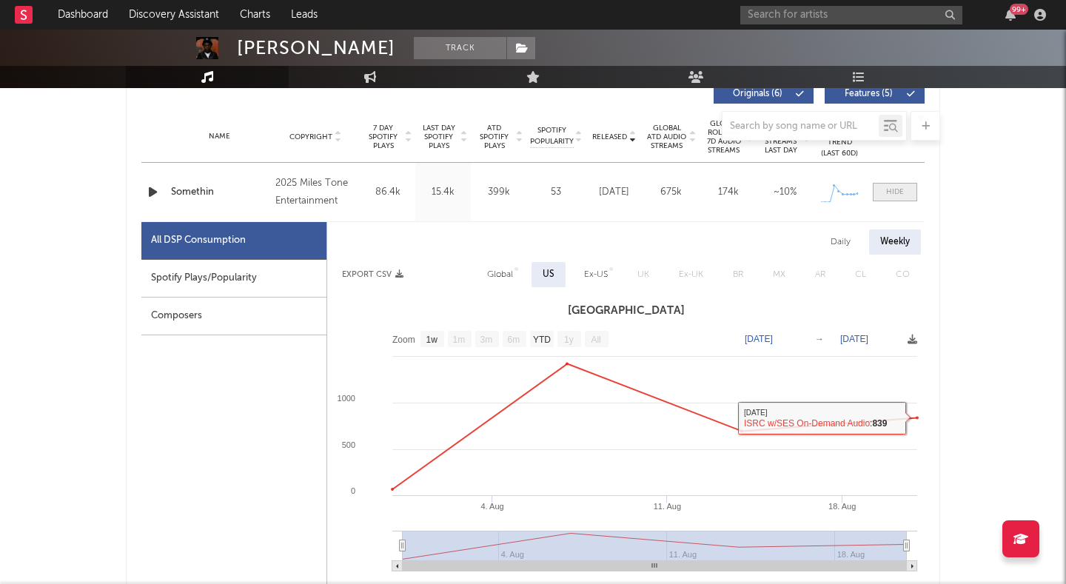 The width and height of the screenshot is (1066, 584). I want to click on text: 18. Aug, so click(842, 506).